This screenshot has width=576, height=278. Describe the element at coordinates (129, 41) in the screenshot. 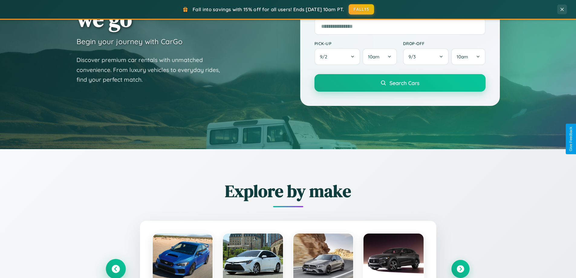

I see `h3: Begin your journey with CarGo` at that location.